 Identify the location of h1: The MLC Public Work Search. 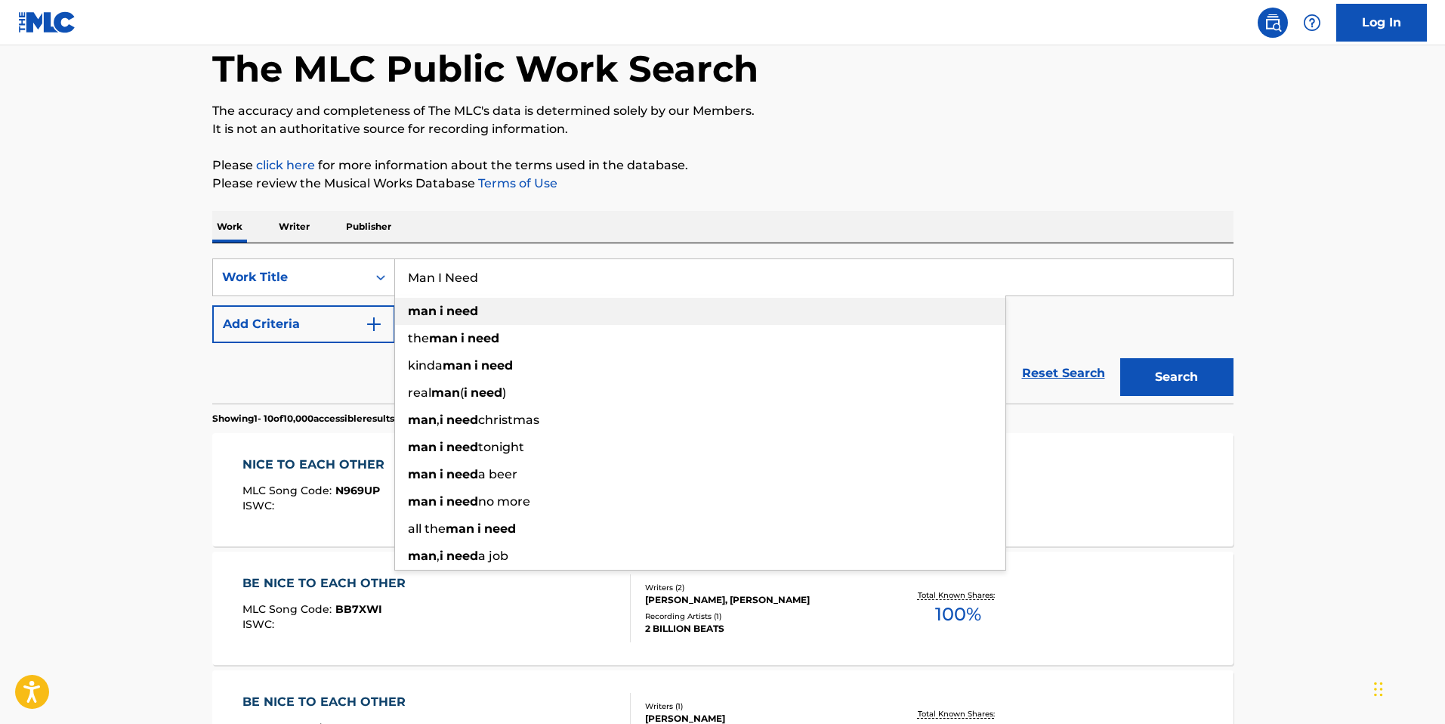
(485, 69).